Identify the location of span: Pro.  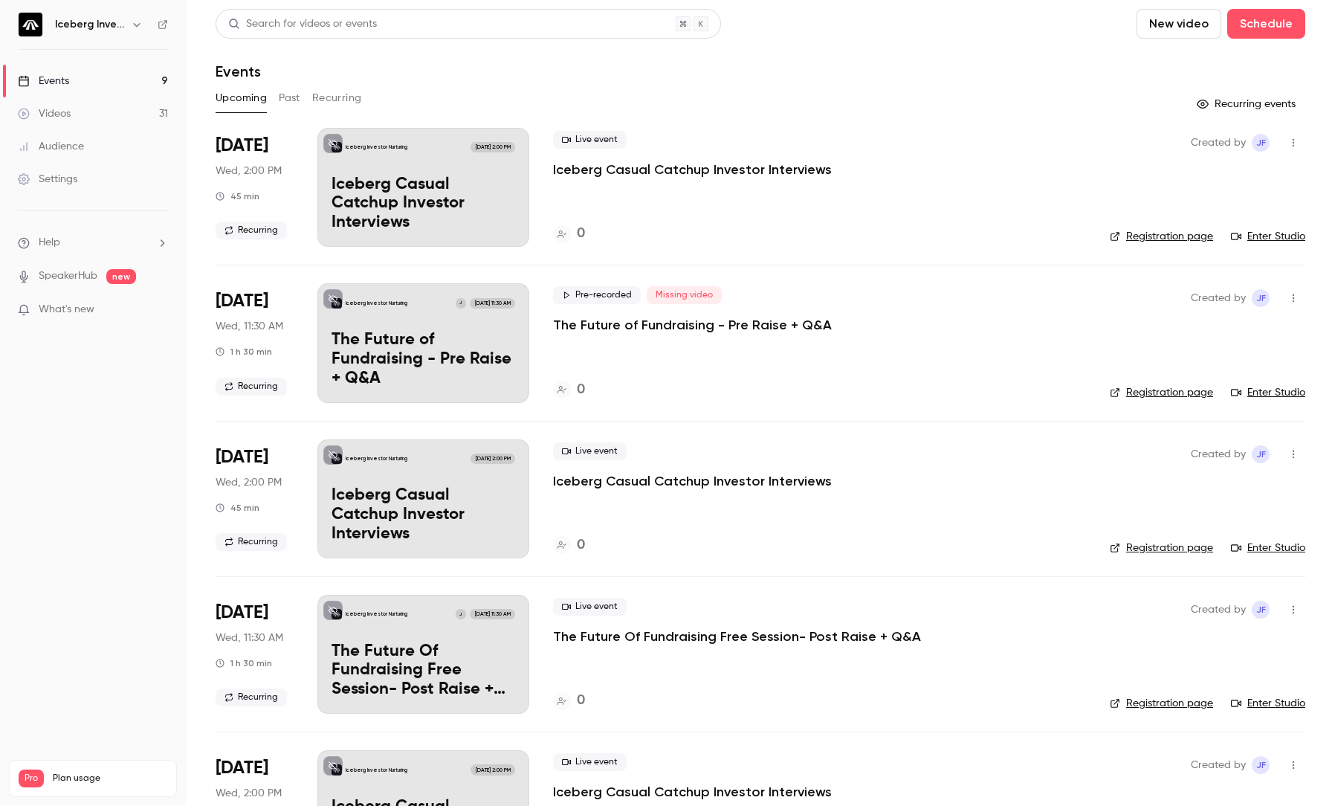
(31, 778).